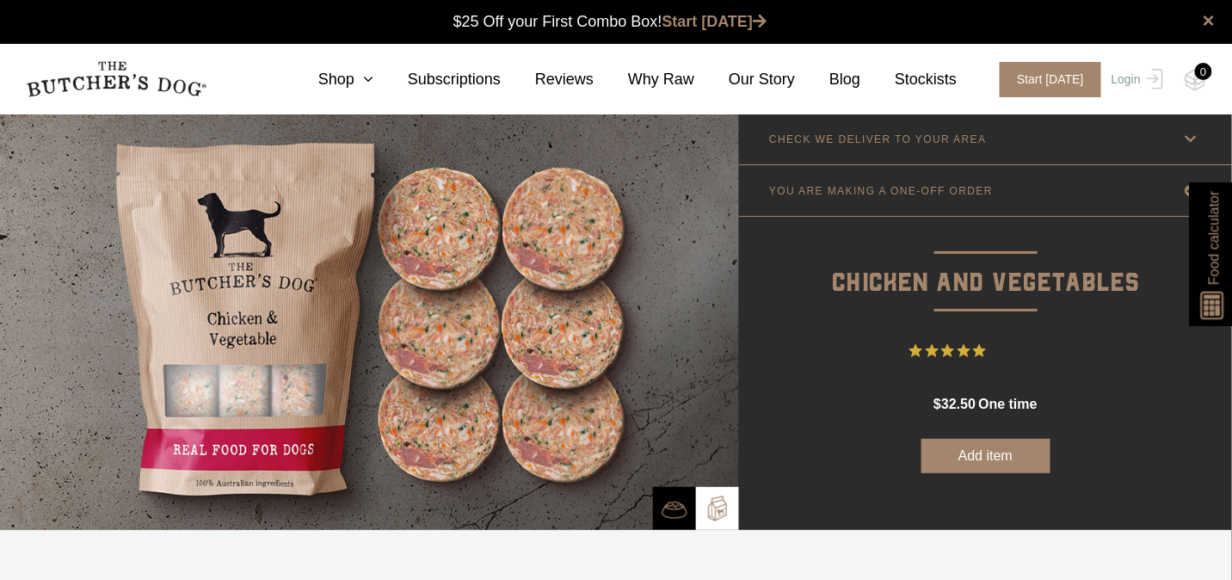 This screenshot has width=1232, height=580. Describe the element at coordinates (1135, 79) in the screenshot. I see `a: Login` at that location.